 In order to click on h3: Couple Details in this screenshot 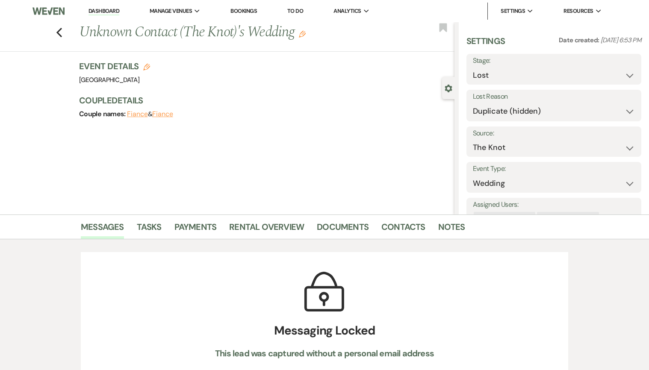, I will do `click(263, 101)`.